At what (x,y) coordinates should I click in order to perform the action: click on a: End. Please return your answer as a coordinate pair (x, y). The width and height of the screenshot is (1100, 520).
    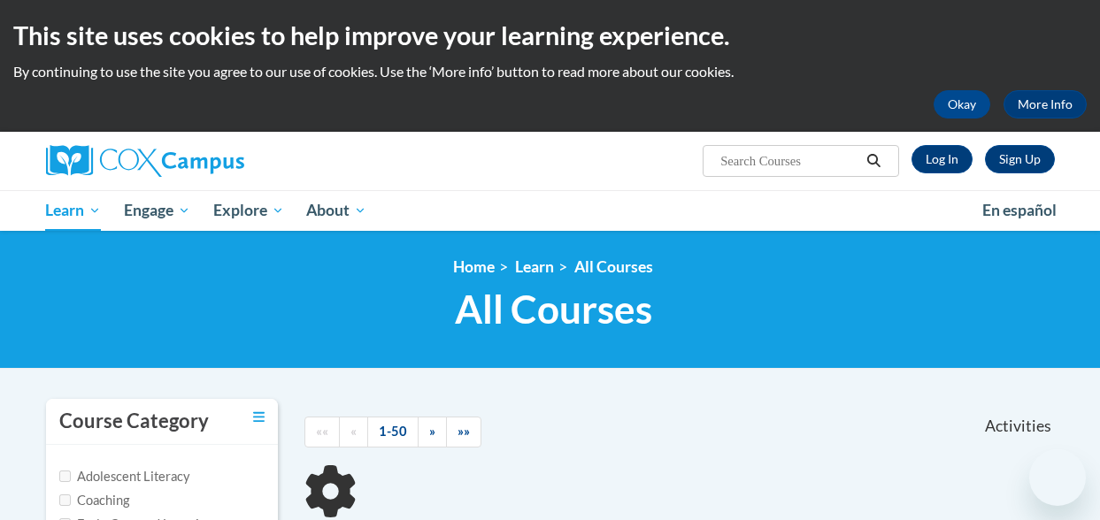
    Looking at the image, I should click on (464, 432).